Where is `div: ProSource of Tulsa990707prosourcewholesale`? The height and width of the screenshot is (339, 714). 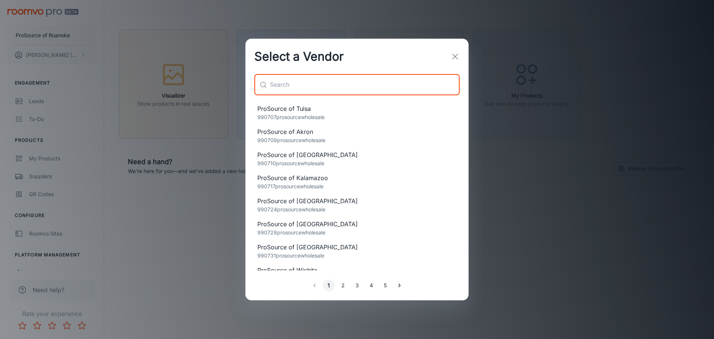
div: ProSource of Tulsa990707prosourcewholesale is located at coordinates (357, 113).